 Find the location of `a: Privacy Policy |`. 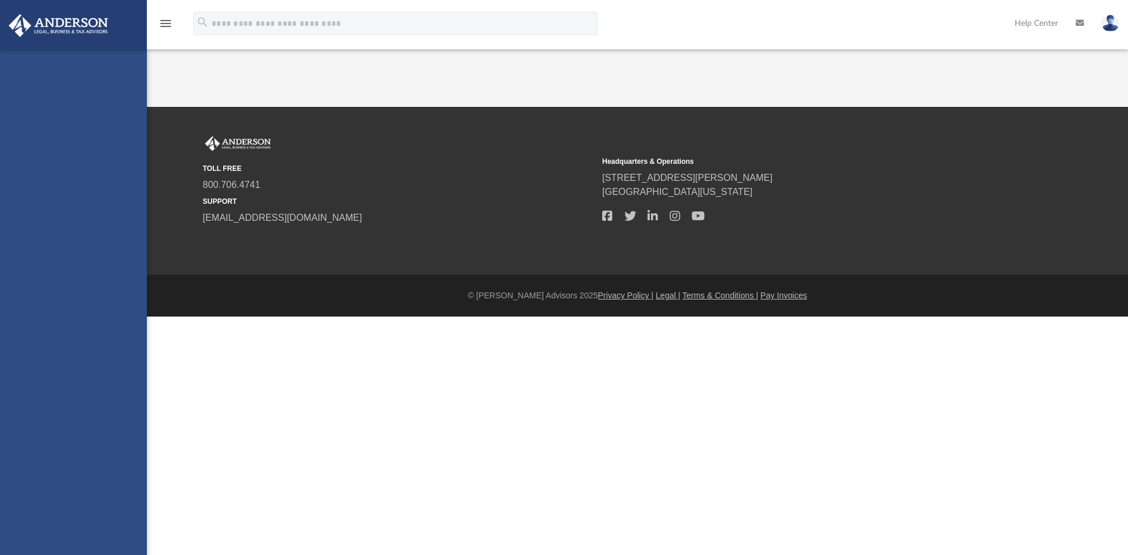

a: Privacy Policy | is located at coordinates (625, 295).